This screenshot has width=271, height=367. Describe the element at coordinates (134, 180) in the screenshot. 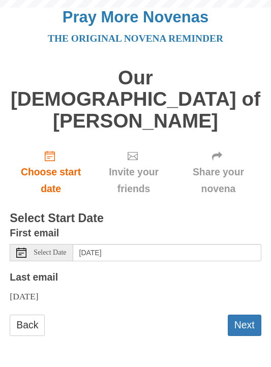

I see `span: Invite your friends` at that location.